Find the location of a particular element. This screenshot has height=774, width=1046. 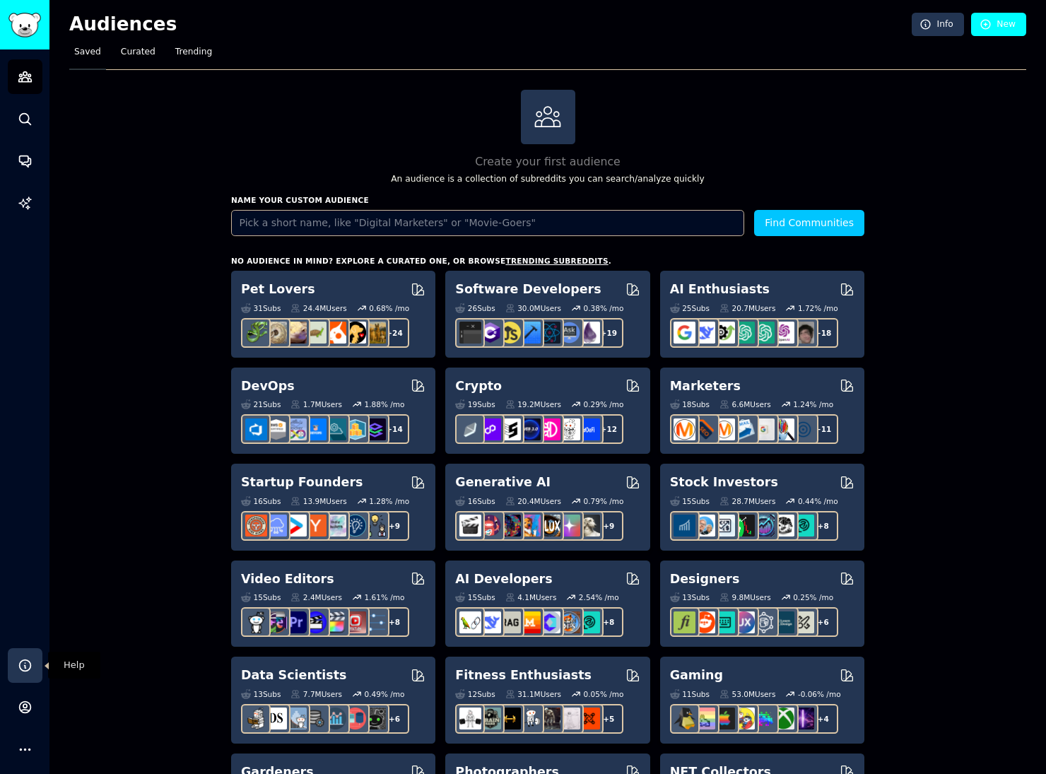

div: + 6 is located at coordinates (394, 719).